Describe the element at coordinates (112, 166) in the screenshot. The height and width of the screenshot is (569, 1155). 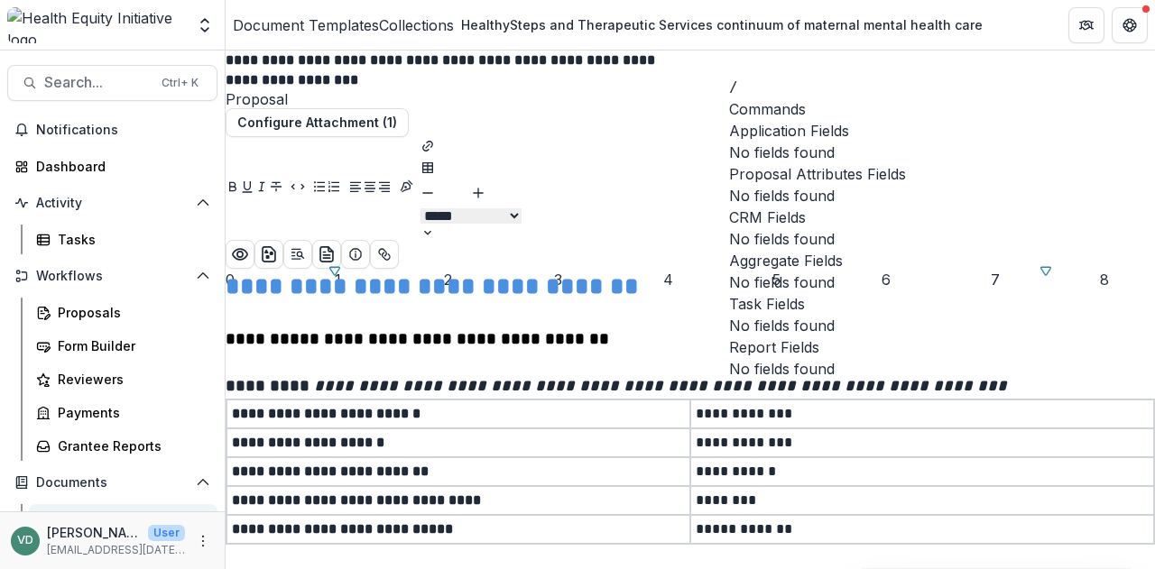
I see `a: Dashboard` at that location.